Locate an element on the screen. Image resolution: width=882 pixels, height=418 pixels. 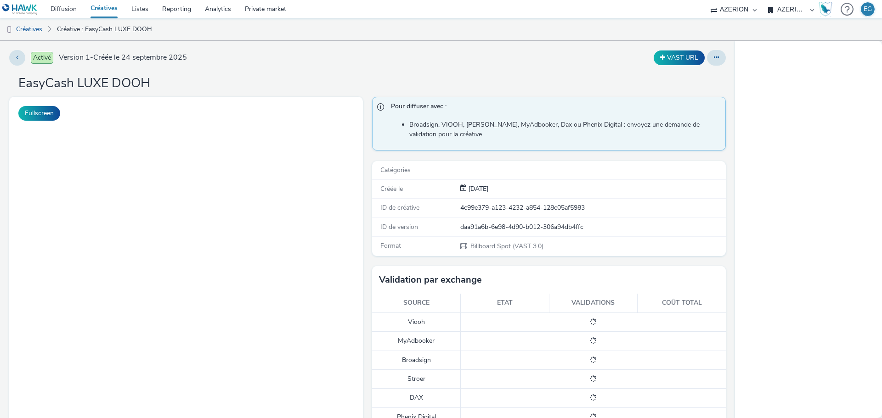
div: Création 24 septembre 2025, 12:21 is located at coordinates (477, 189).